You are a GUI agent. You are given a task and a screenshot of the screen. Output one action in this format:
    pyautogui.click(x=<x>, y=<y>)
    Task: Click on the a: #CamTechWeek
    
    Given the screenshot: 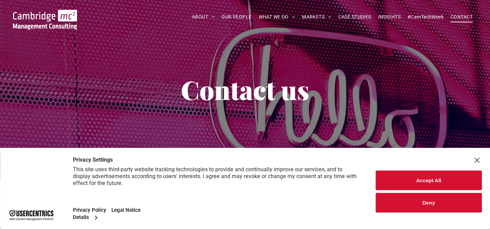 What is the action you would take?
    pyautogui.click(x=425, y=17)
    